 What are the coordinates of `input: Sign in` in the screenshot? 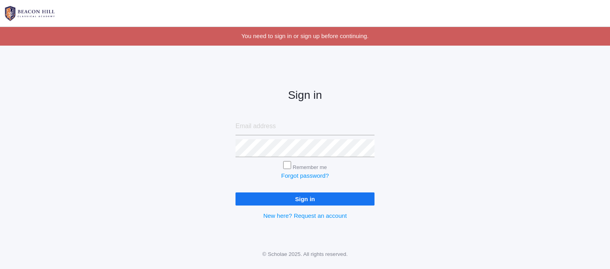 It's located at (305, 199).